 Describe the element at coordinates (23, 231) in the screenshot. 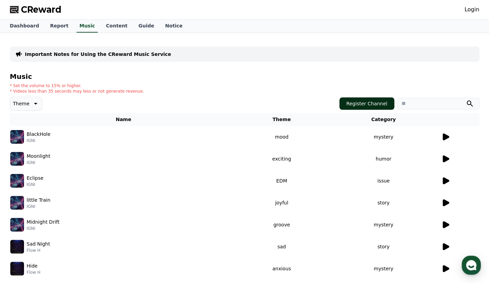

I see `span: Home` at that location.